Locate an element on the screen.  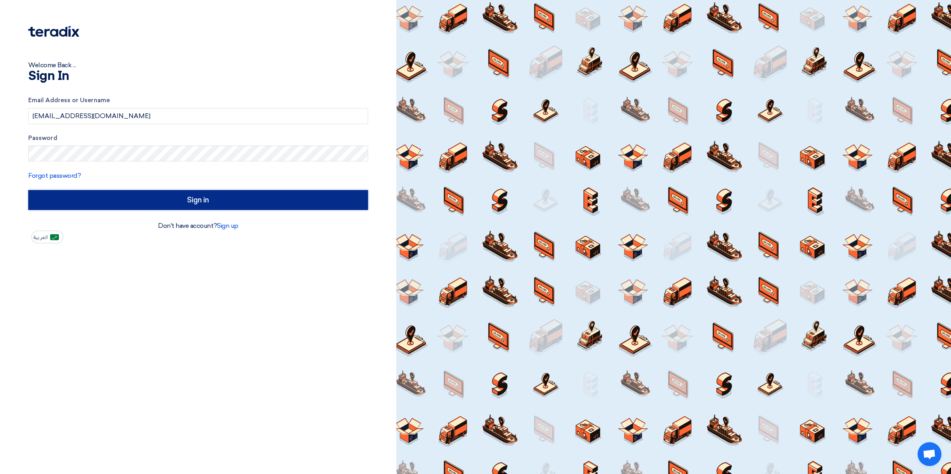
input: Sign in is located at coordinates (198, 200).